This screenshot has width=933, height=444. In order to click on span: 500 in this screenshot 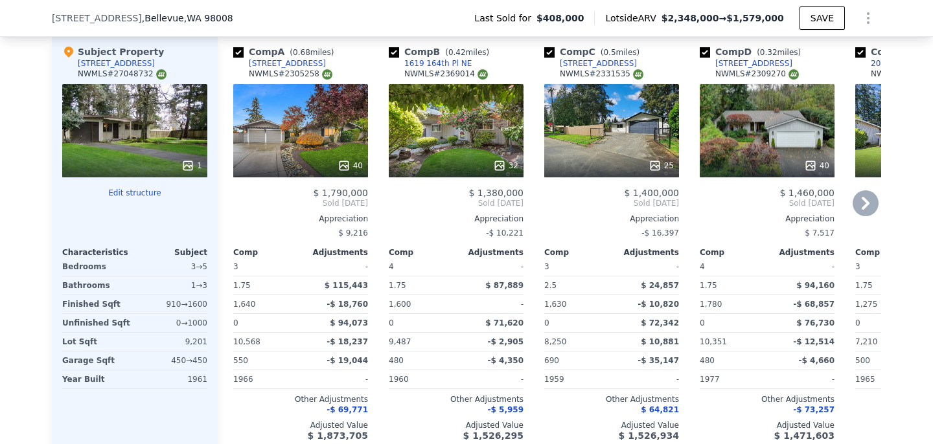, I will do `click(862, 361)`.